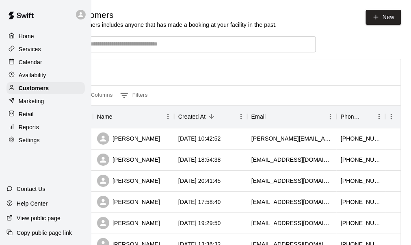 The width and height of the screenshot is (411, 245). I want to click on div: Settings, so click(45, 140).